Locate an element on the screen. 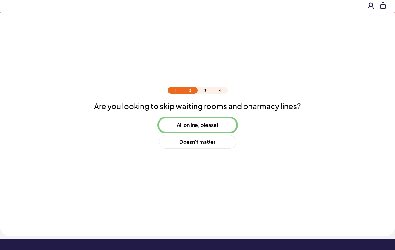 The image size is (395, 250). button: All online, please! is located at coordinates (198, 125).